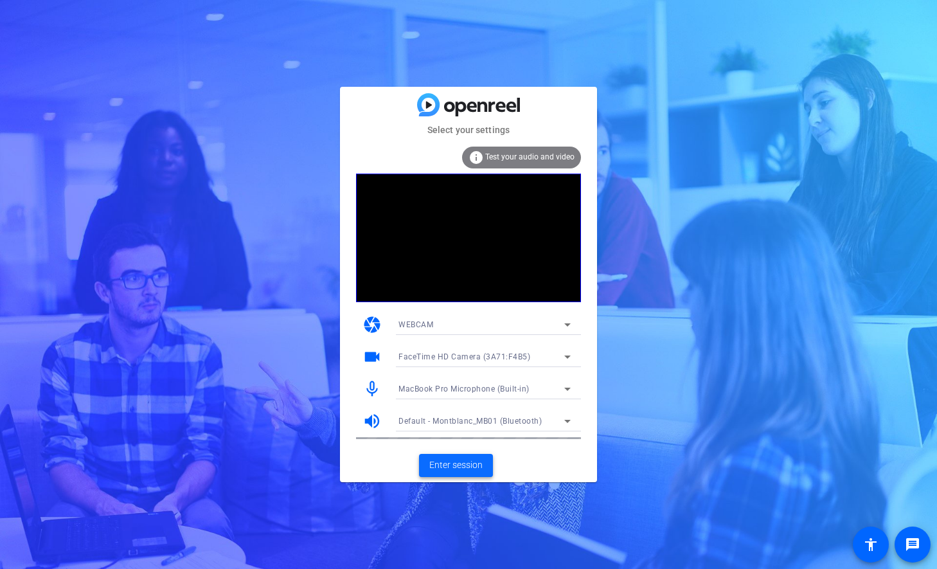 The height and width of the screenshot is (569, 937). I want to click on button: Enter session, so click(456, 465).